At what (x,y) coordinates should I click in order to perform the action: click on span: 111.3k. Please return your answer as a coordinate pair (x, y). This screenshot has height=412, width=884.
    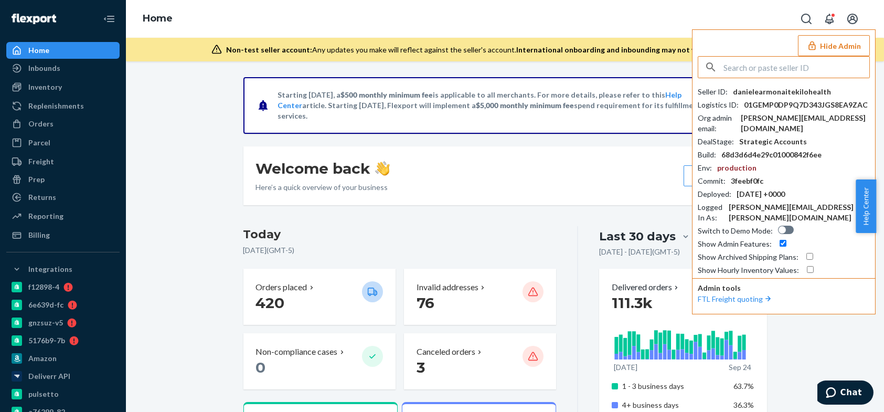
    Looking at the image, I should click on (632, 303).